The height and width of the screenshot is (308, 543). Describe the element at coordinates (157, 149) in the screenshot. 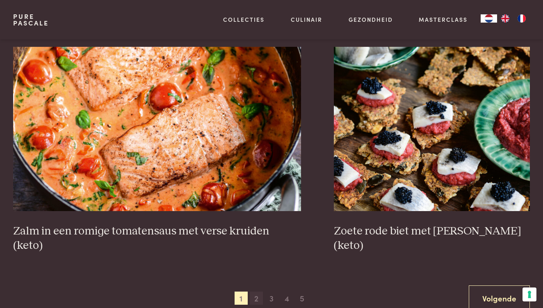

I see `a: Zalm in een romige tomatensaus met verse kruiden (keto) Zalm in een romige tomatensaus met verse ...` at that location.